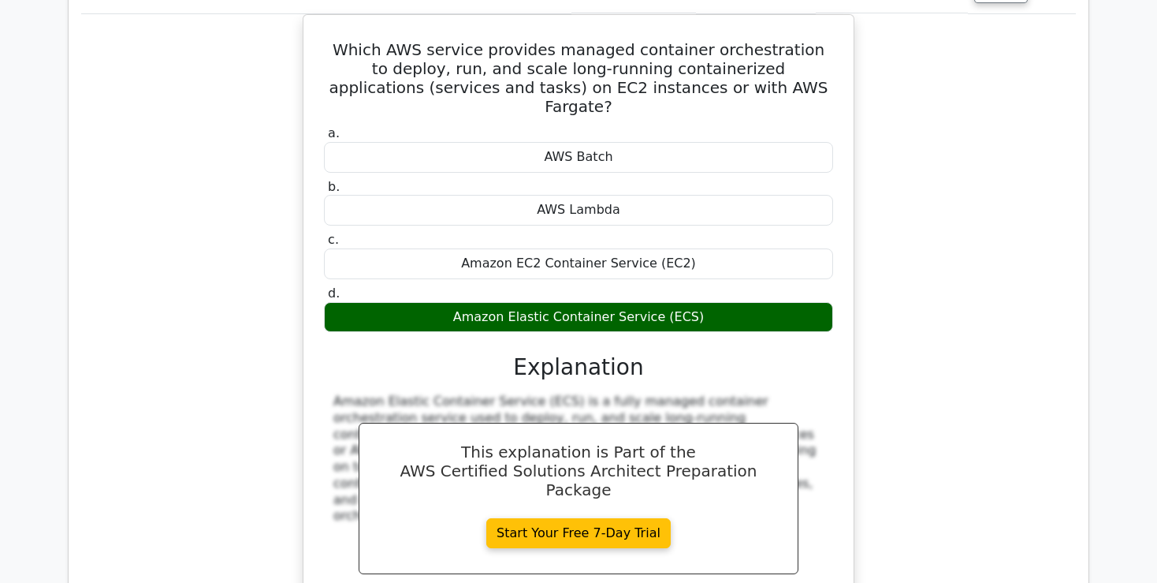  I want to click on span: a., so click(334, 132).